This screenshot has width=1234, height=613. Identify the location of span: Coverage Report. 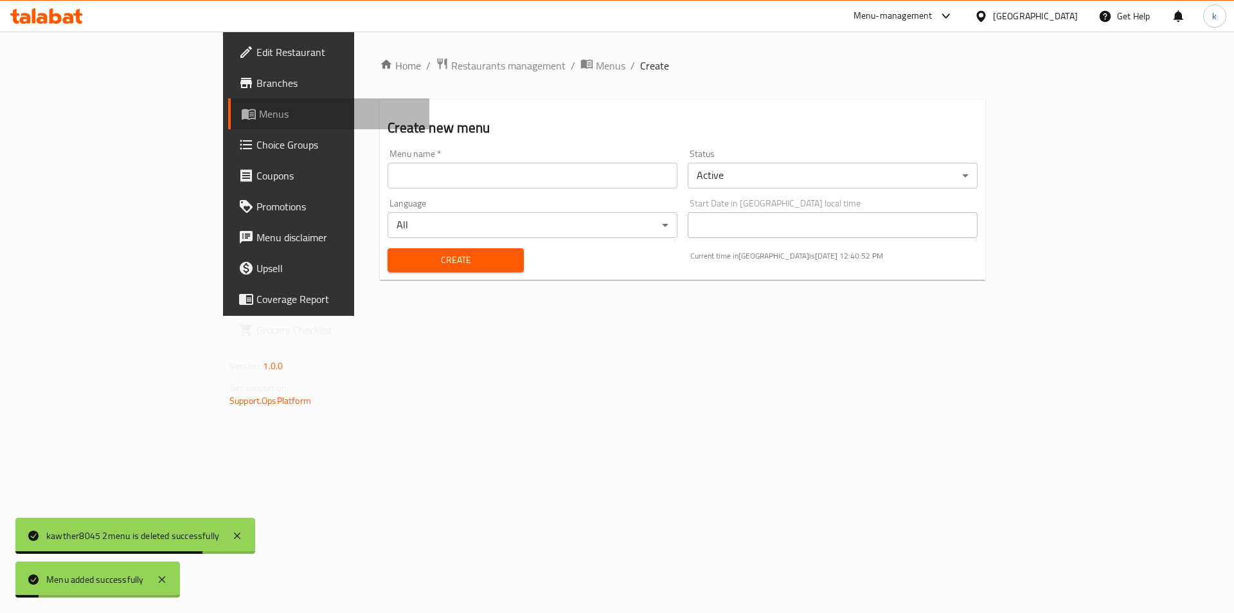
(337, 299).